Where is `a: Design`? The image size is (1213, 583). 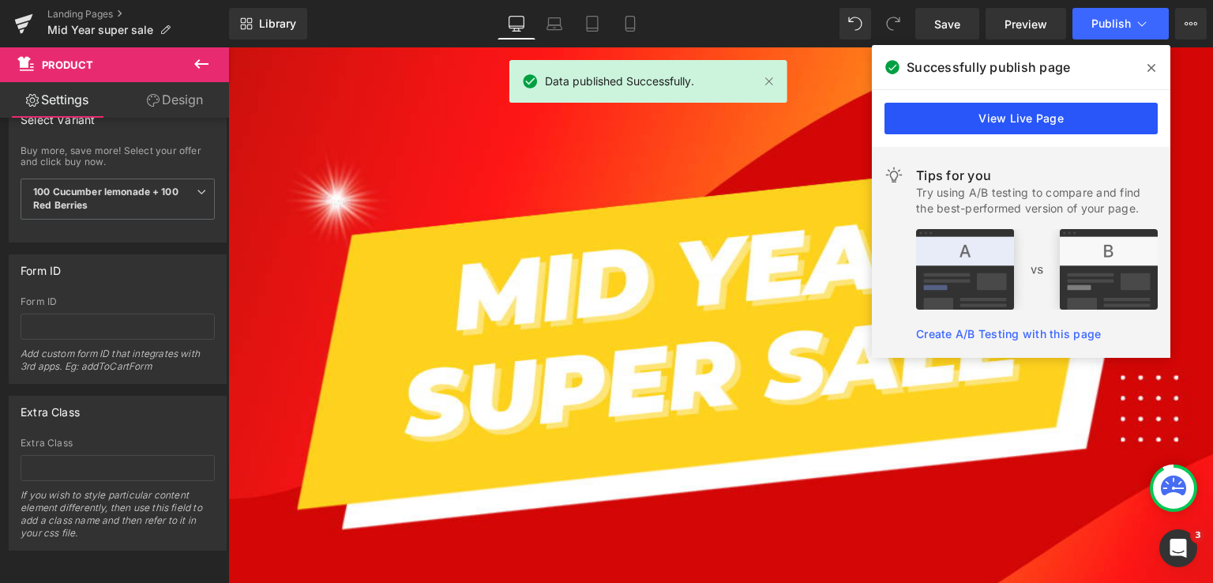 a: Design is located at coordinates (174, 99).